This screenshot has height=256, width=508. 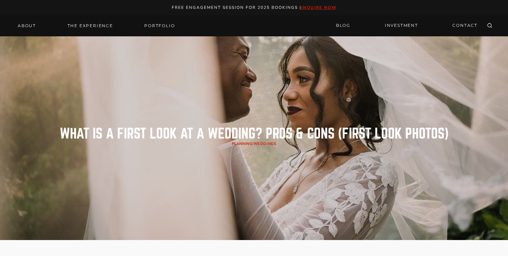 What do you see at coordinates (27, 26) in the screenshot?
I see `a: About` at bounding box center [27, 26].